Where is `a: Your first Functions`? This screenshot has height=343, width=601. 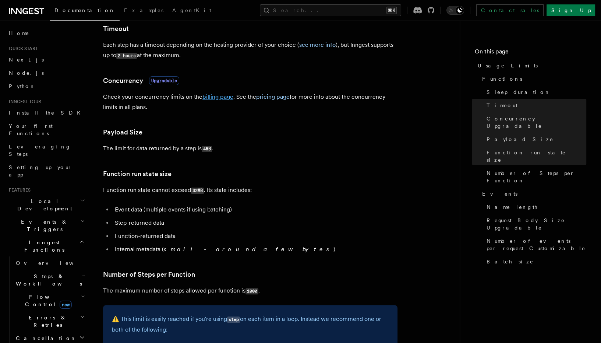 a: Your first Functions is located at coordinates (46, 130).